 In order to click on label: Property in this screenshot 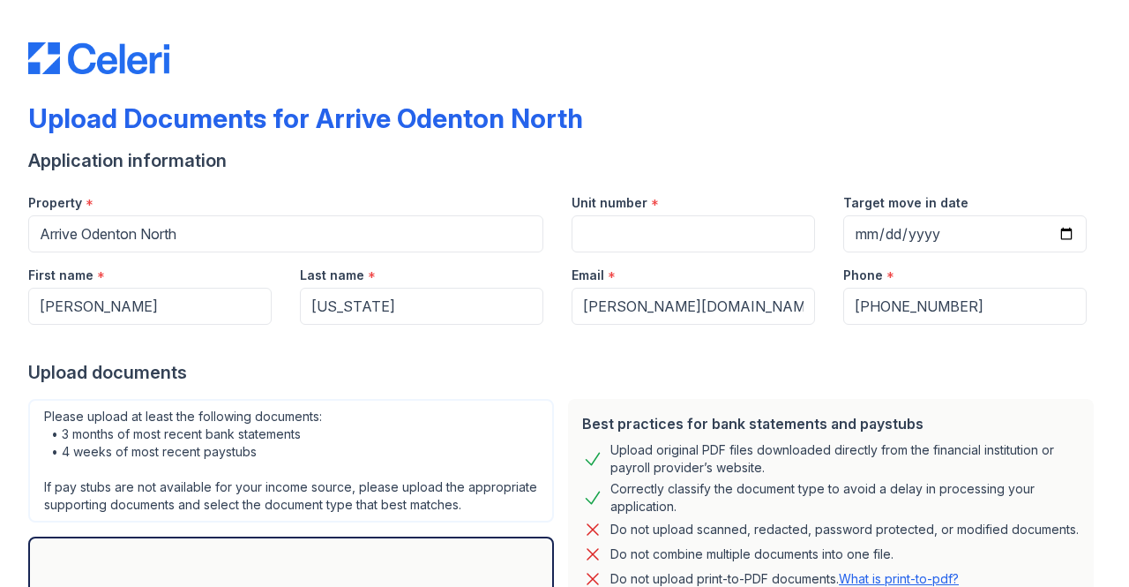, I will do `click(55, 203)`.